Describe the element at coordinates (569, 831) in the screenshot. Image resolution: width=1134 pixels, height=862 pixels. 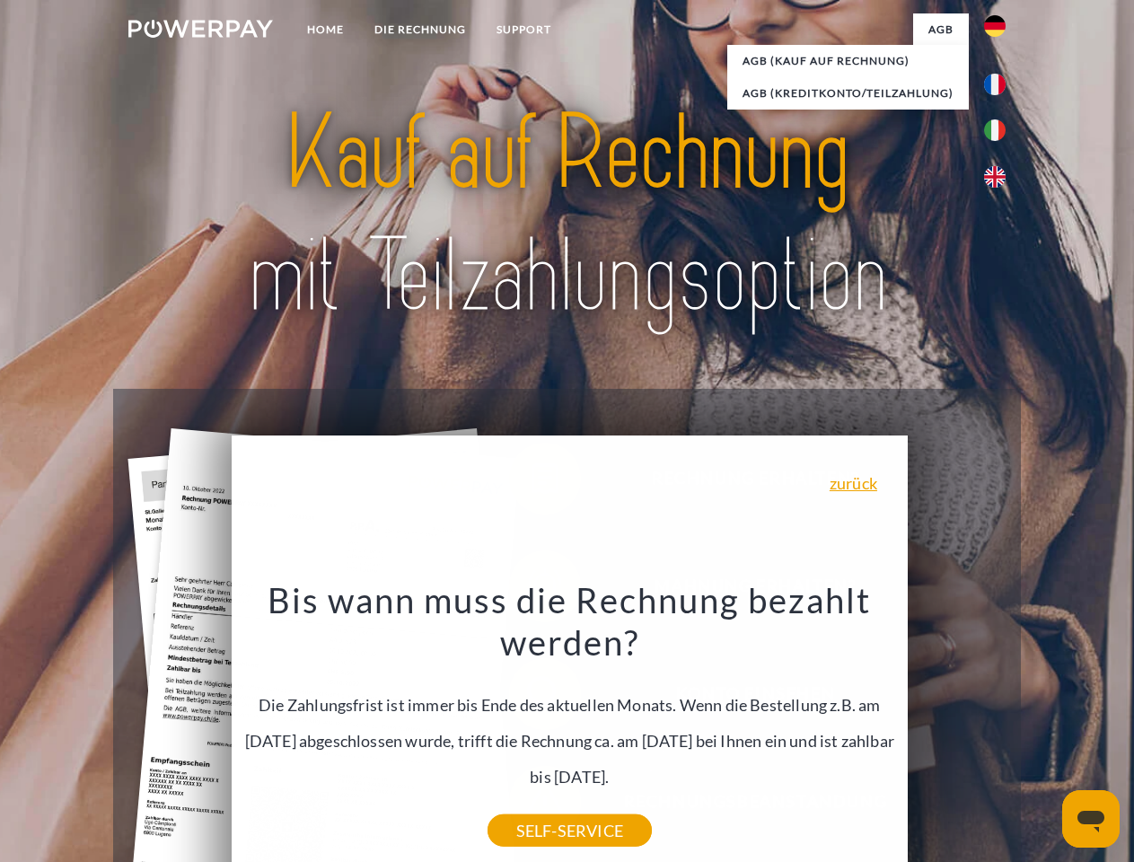
I see `a: SELF-SERVICE` at that location.